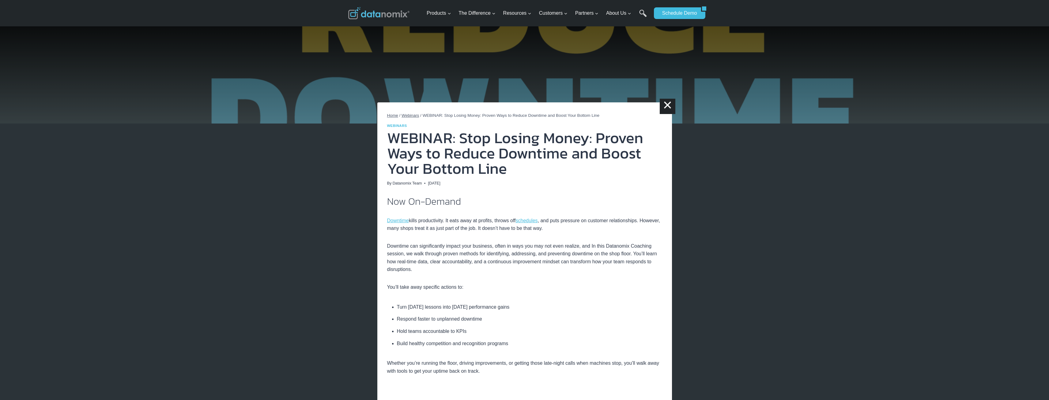 The height and width of the screenshot is (400, 1049). What do you see at coordinates (517, 13) in the screenshot?
I see `span: Resources` at bounding box center [517, 13].